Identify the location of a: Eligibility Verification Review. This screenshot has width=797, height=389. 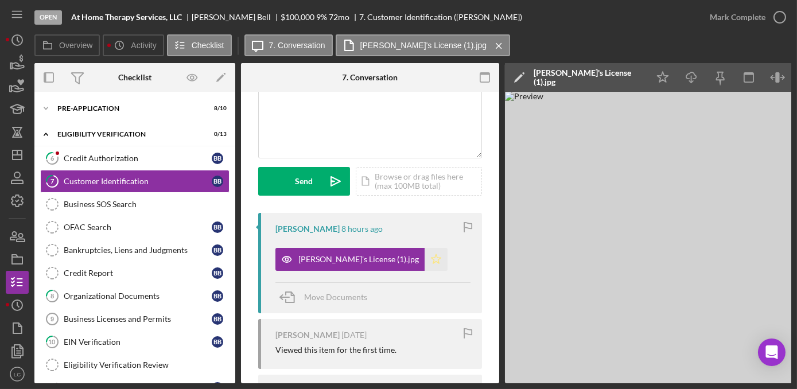
(135, 365).